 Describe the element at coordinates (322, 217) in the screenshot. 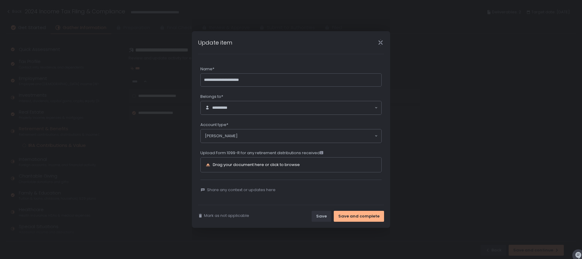

I see `button: Save` at that location.